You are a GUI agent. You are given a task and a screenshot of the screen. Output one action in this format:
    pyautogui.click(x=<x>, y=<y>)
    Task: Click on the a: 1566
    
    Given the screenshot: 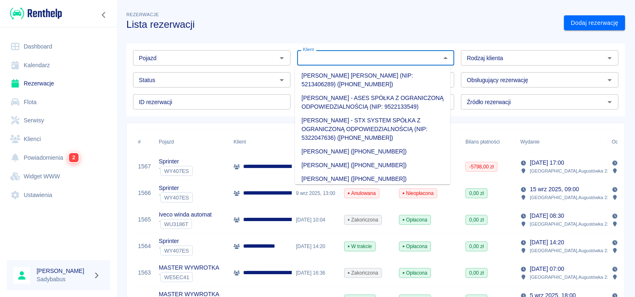 What is the action you would take?
    pyautogui.click(x=144, y=193)
    